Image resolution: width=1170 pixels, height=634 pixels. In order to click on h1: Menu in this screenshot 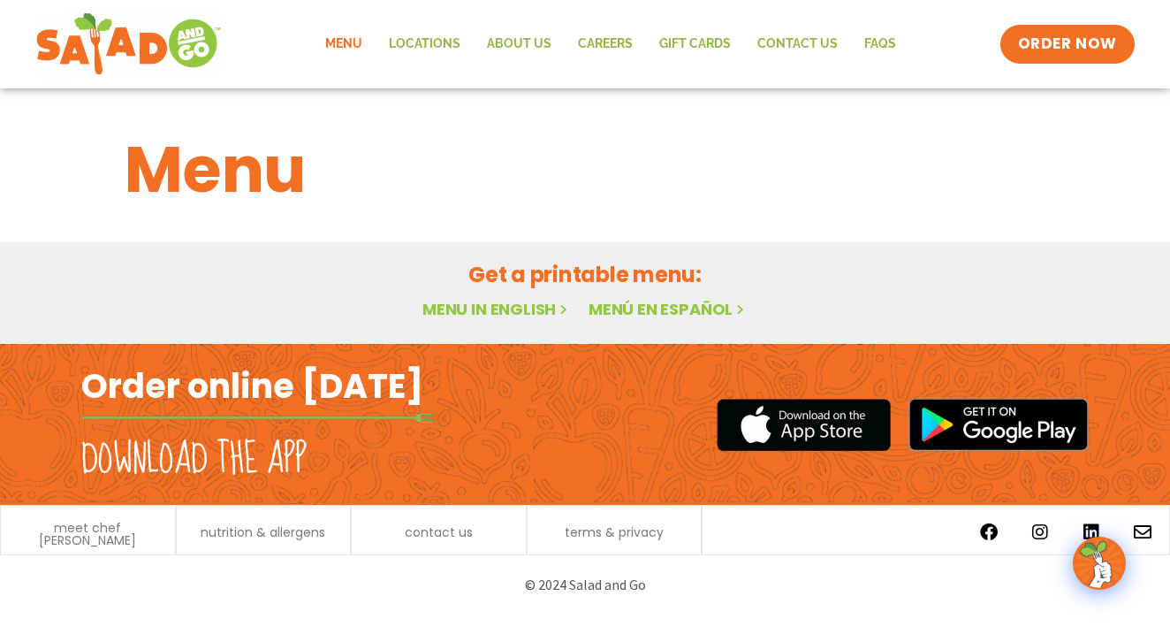, I will do `click(585, 170)`.